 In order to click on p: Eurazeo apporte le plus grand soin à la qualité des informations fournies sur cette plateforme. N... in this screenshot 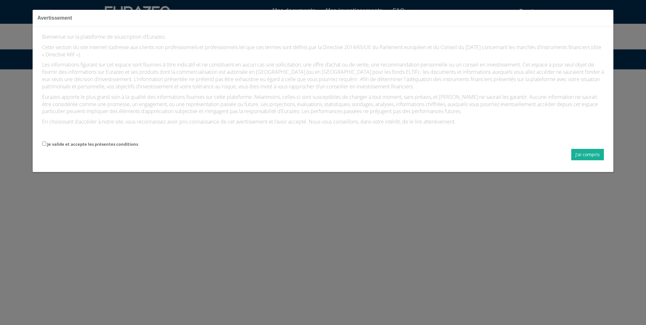, I will do `click(323, 104)`.